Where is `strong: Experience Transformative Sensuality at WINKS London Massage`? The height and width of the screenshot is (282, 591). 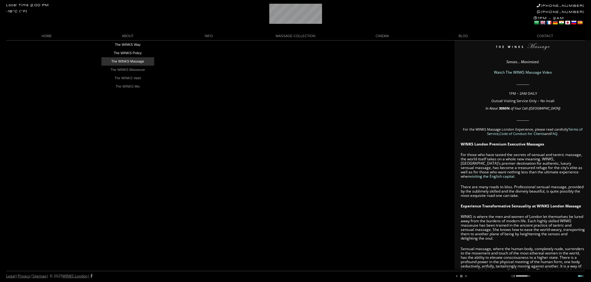 strong: Experience Transformative Sensuality at WINKS London Massage is located at coordinates (521, 206).